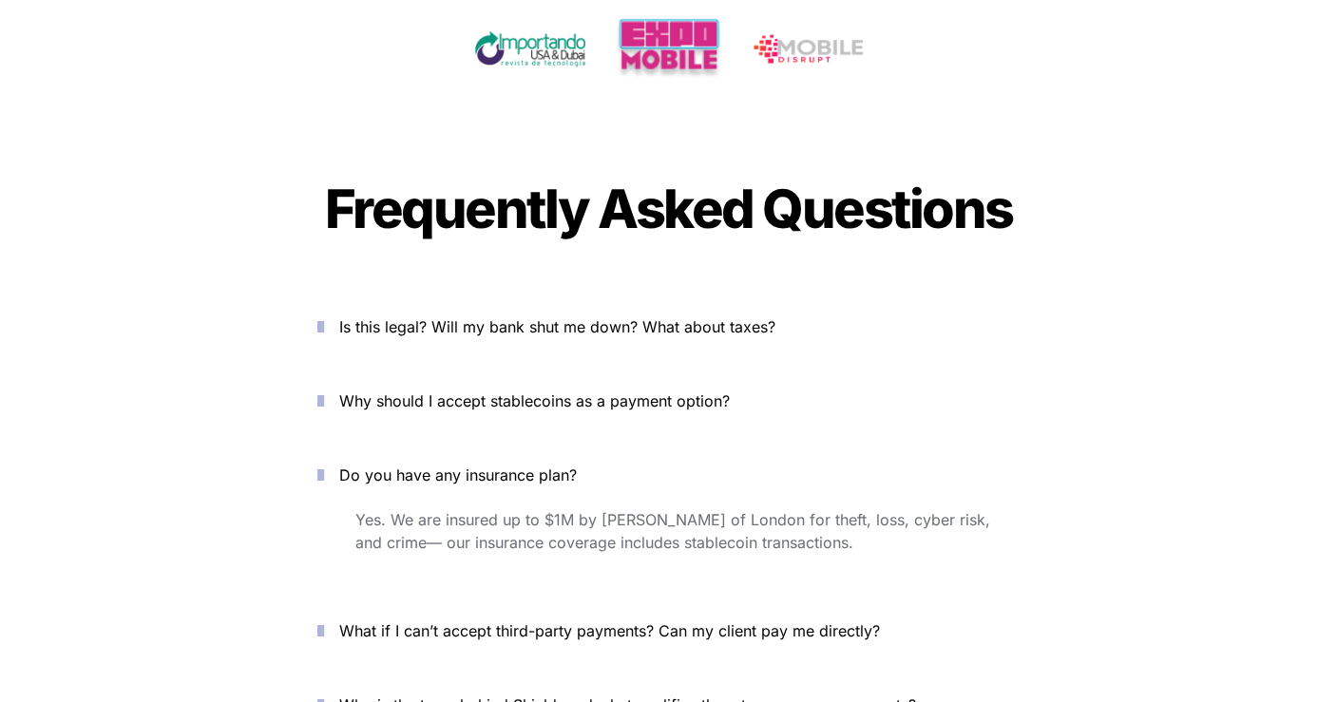 Image resolution: width=1337 pixels, height=702 pixels. I want to click on span: Do you have any insurance plan?, so click(458, 475).